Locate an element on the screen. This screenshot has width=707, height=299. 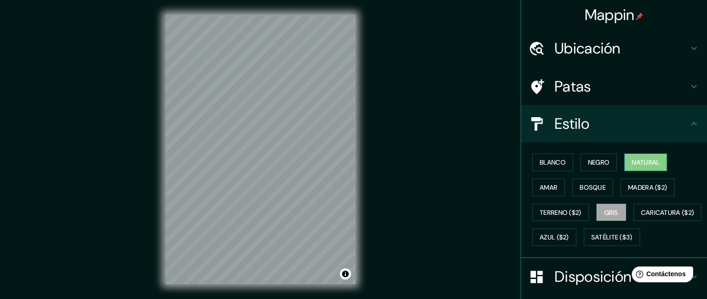
font: Azul ($2) is located at coordinates (554, 238).